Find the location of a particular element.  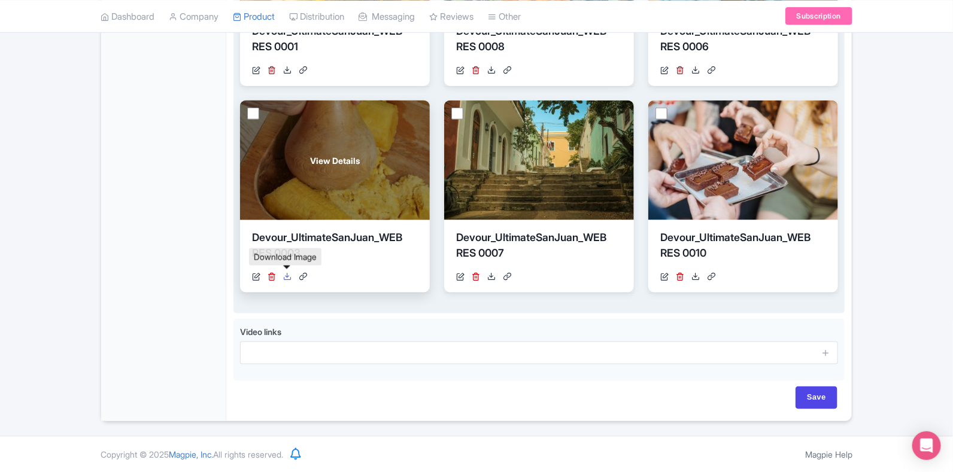

div: Devour_UltimateSanJuan_WEB RES 0010 is located at coordinates (743, 248).